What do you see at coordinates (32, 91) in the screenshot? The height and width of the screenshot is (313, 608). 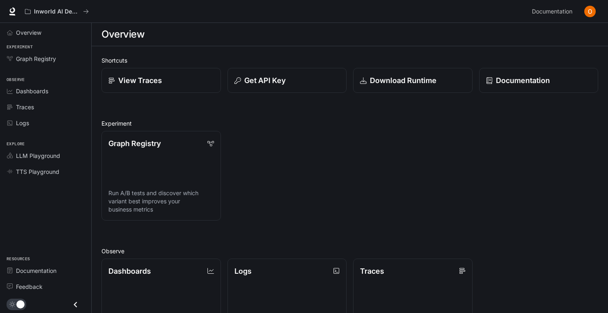 I see `span: Dashboards` at bounding box center [32, 91].